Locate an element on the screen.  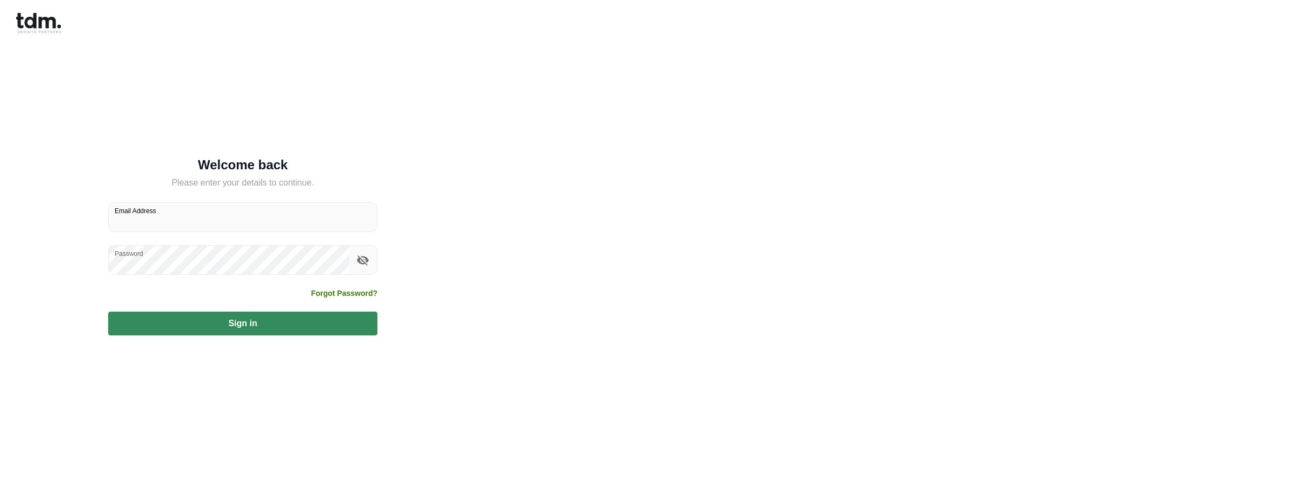
h5: Welcome back is located at coordinates (243, 165).